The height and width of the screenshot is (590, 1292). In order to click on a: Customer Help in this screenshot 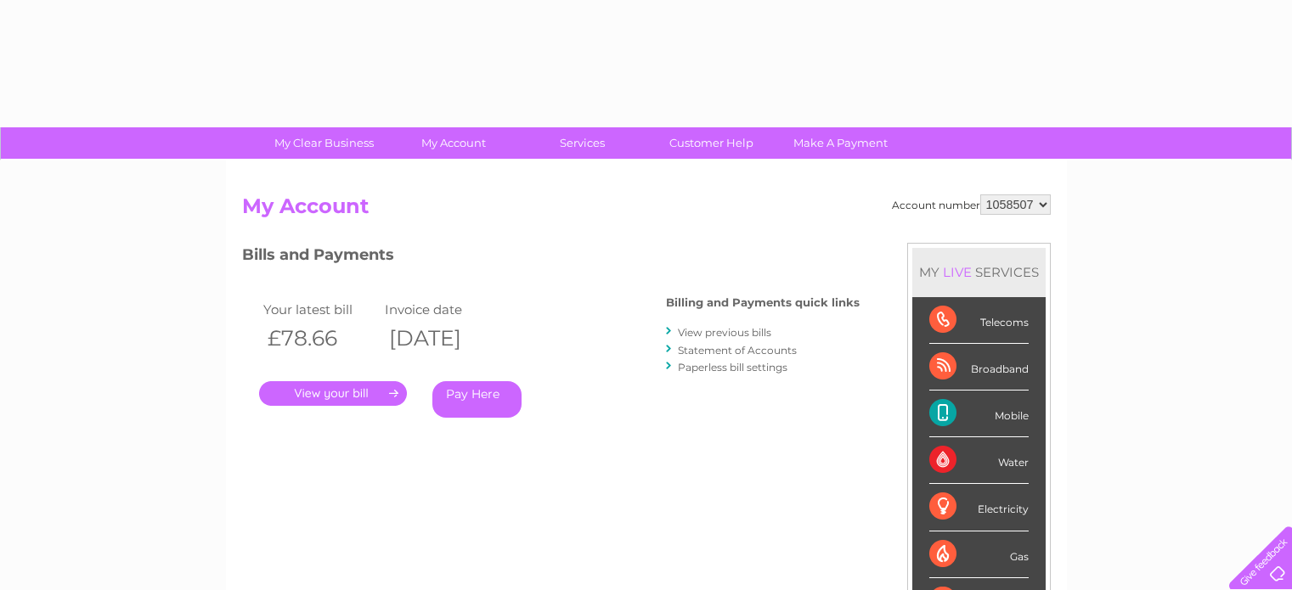, I will do `click(711, 143)`.